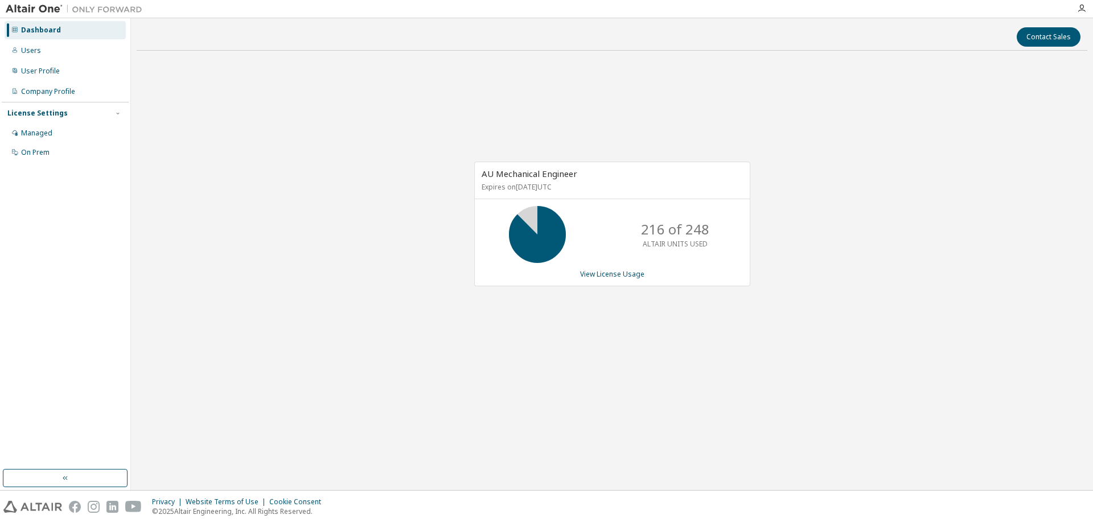 The width and height of the screenshot is (1093, 523). I want to click on div: Users, so click(31, 51).